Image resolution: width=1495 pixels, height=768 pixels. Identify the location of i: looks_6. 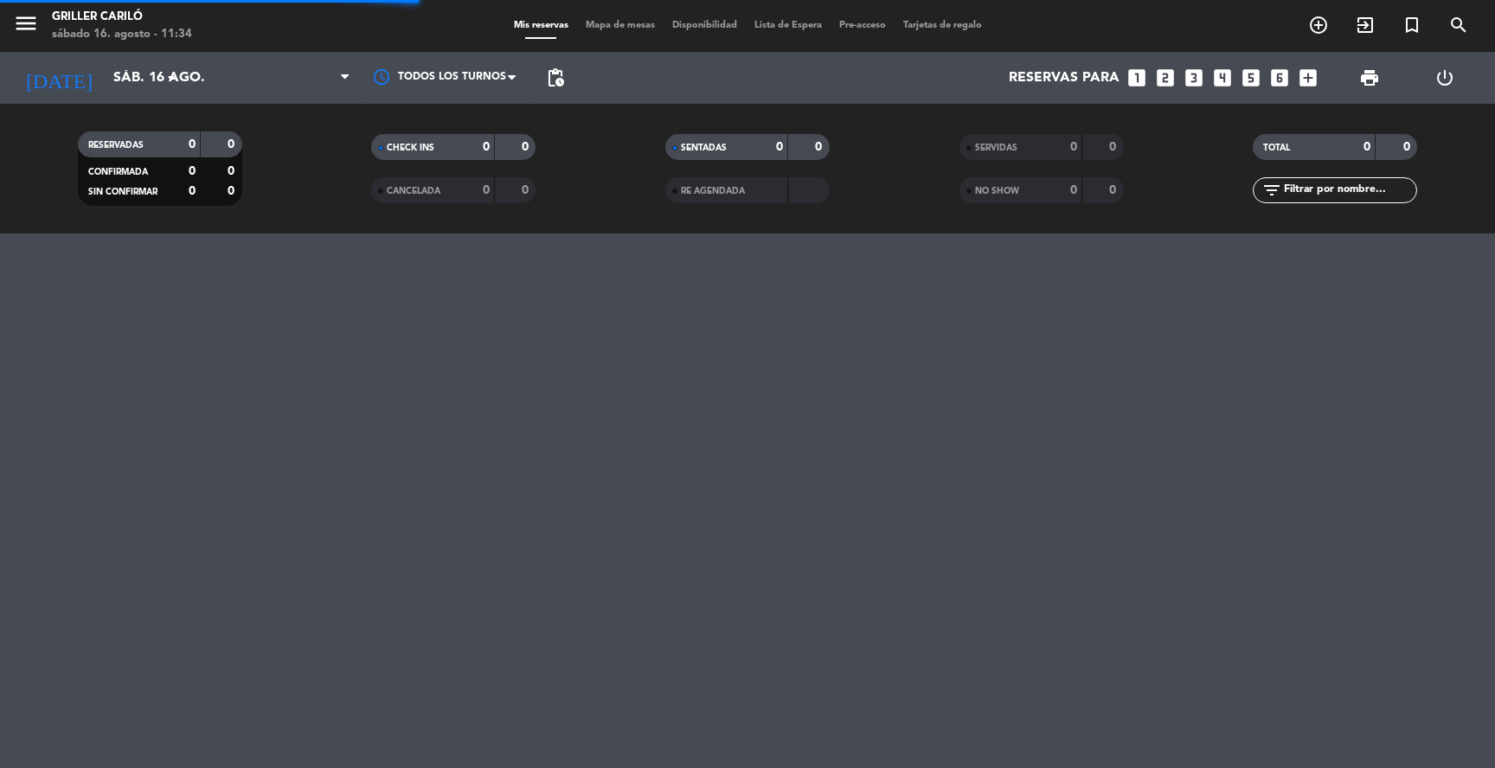
(1279, 78).